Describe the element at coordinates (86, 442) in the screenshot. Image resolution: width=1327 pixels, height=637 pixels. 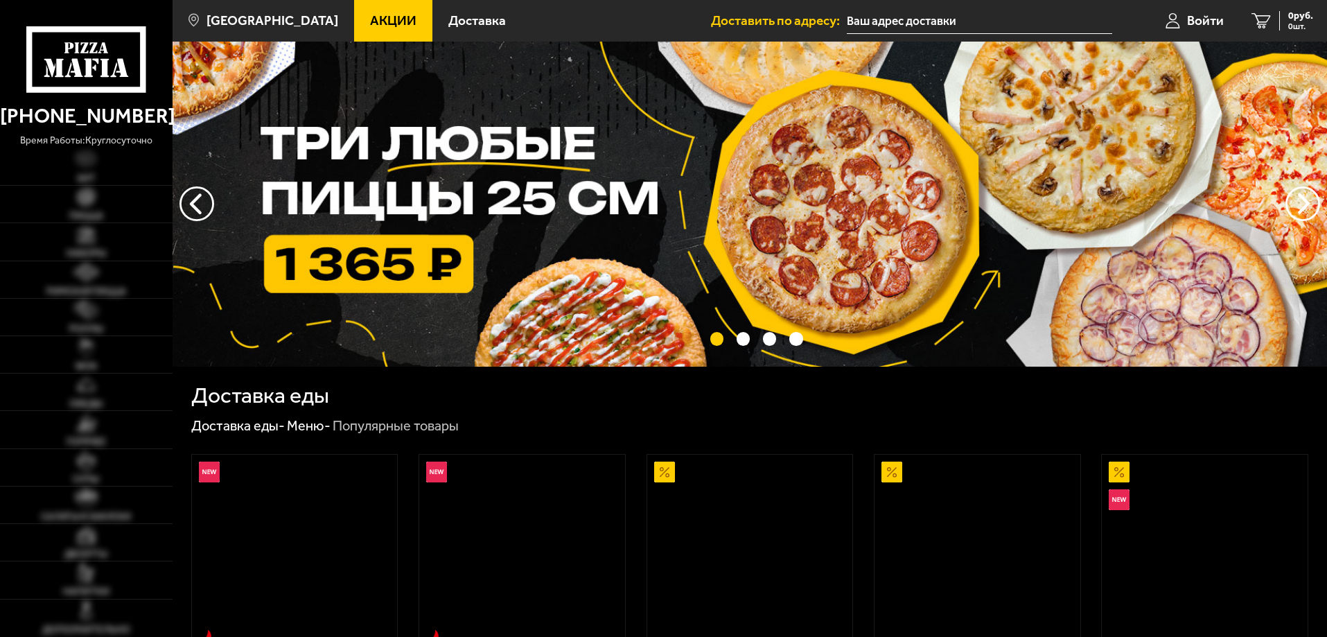
I see `span: Горячее` at that location.